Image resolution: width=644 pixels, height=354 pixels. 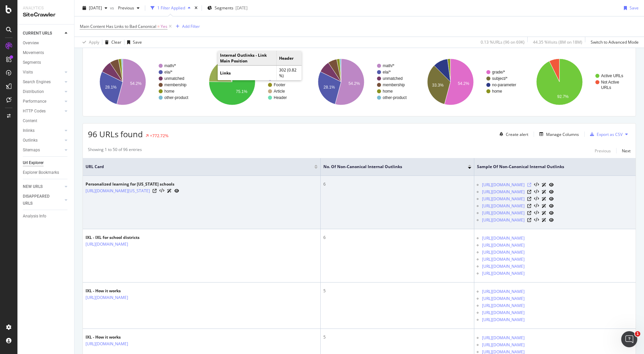 I want to click on div: Segments, so click(x=32, y=62).